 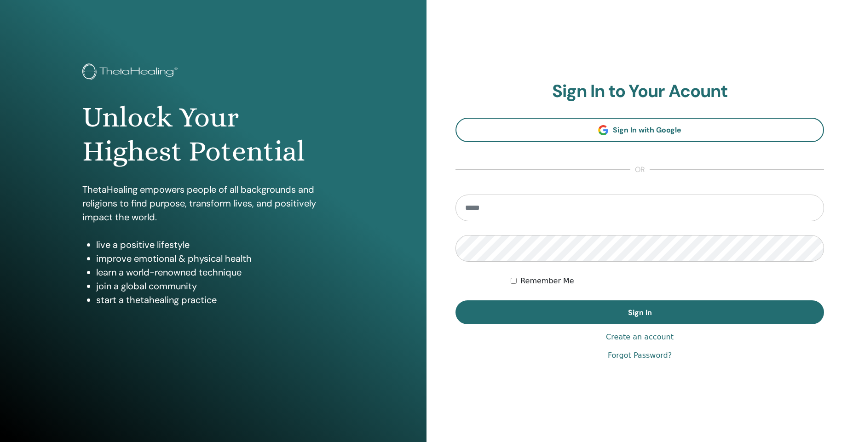 What do you see at coordinates (647, 130) in the screenshot?
I see `span: Sign In with Google` at bounding box center [647, 130].